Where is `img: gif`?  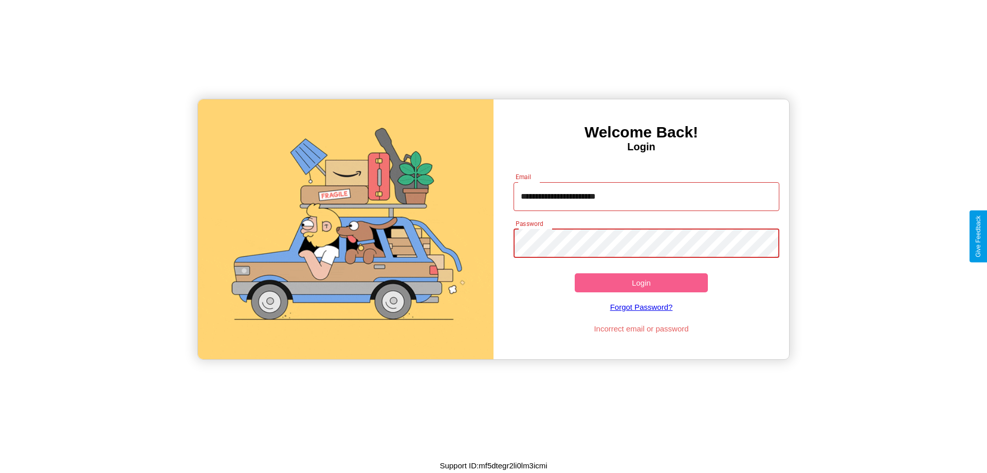 img: gif is located at coordinates (346, 229).